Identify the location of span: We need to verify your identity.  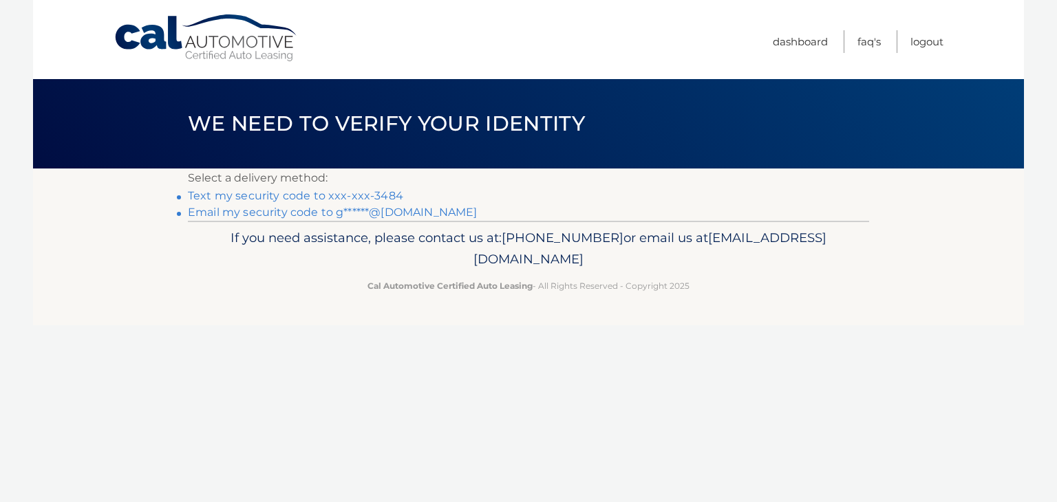
(386, 123).